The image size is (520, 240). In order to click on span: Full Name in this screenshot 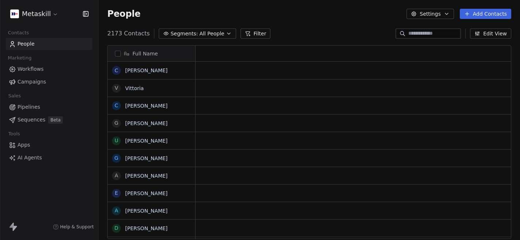, I will do `click(145, 54)`.